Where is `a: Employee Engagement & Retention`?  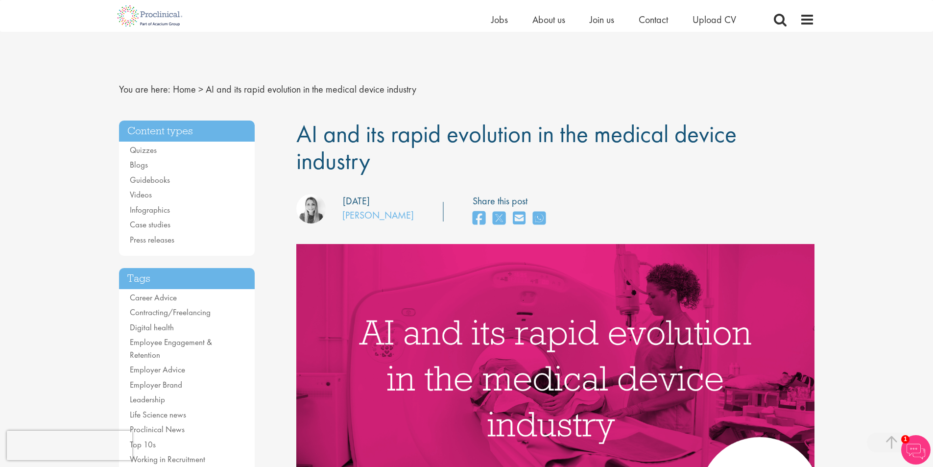 a: Employee Engagement & Retention is located at coordinates (171, 348).